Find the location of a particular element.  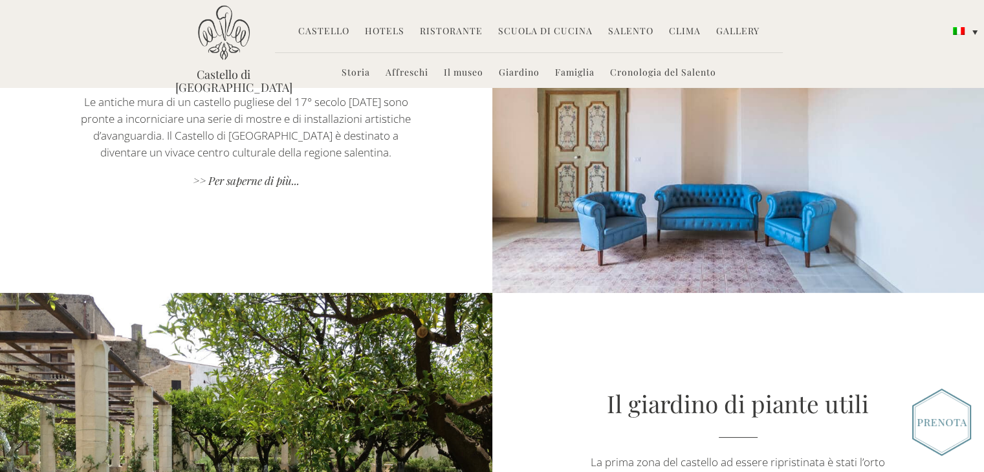

img: Italiano is located at coordinates (959, 31).